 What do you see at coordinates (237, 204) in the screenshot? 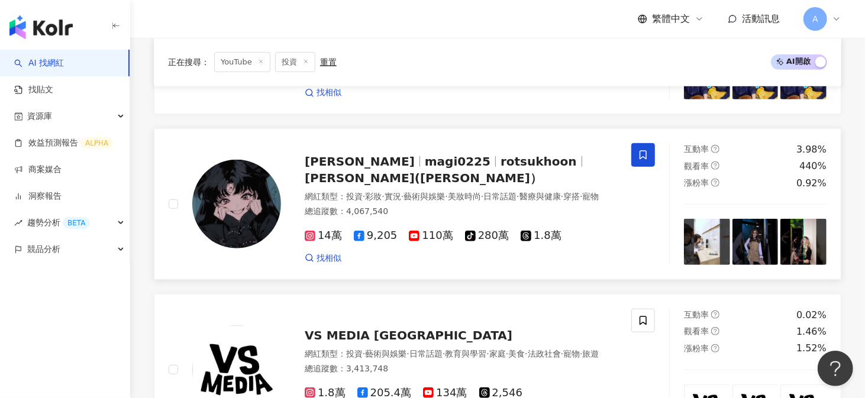
I see `img: KOL Avatar` at bounding box center [237, 204].